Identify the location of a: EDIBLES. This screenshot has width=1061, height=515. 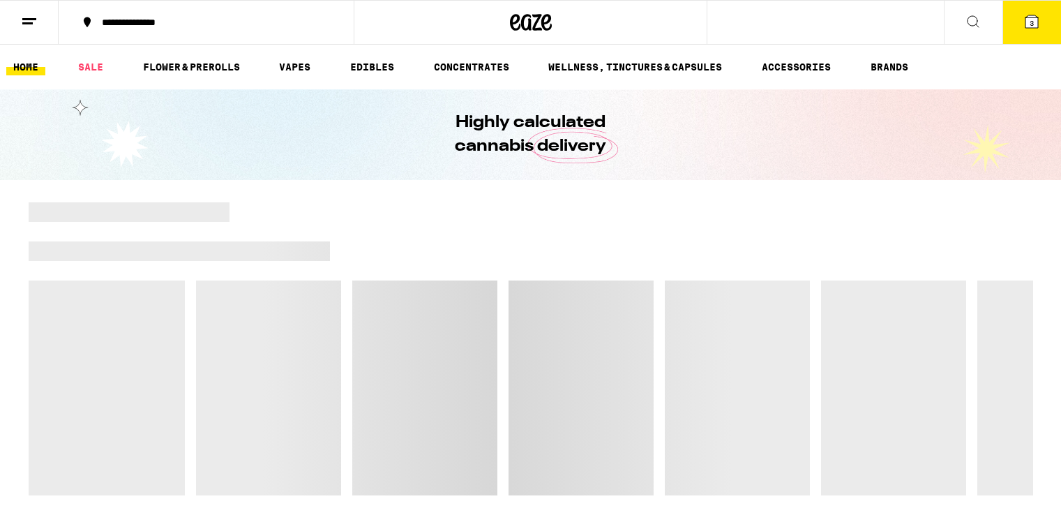
(372, 67).